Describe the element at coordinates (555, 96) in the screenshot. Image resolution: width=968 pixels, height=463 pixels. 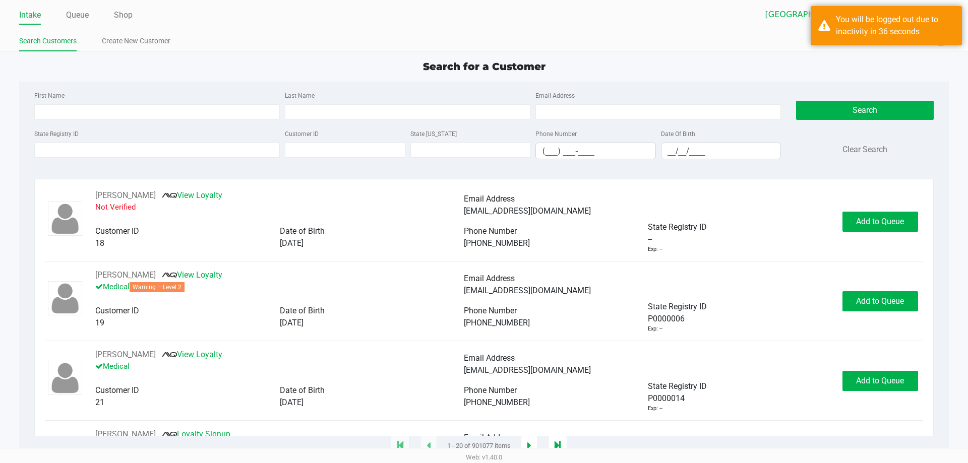
I see `label: Email Address` at that location.